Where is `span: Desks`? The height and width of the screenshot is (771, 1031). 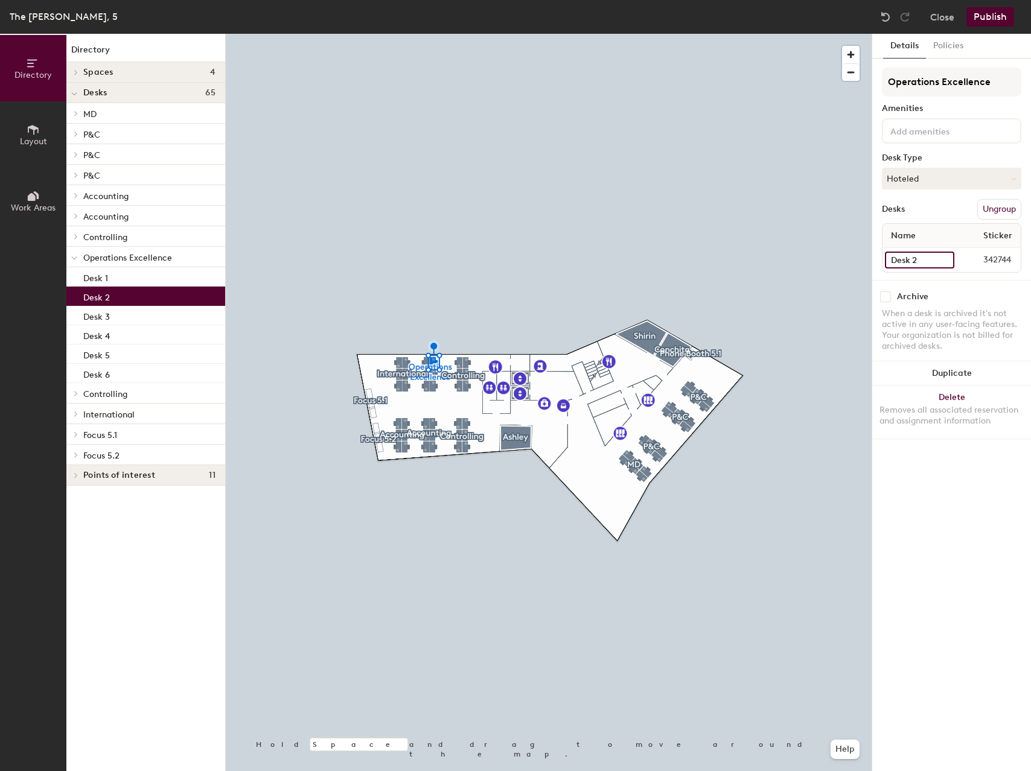
span: Desks is located at coordinates (95, 93).